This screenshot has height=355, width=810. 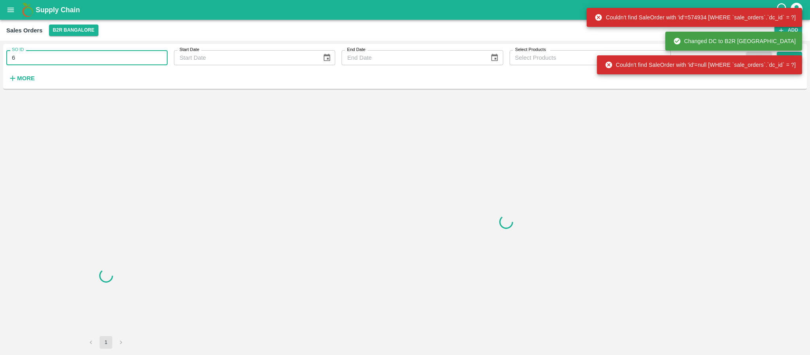 What do you see at coordinates (106, 342) in the screenshot?
I see `button: page 1` at bounding box center [106, 342].